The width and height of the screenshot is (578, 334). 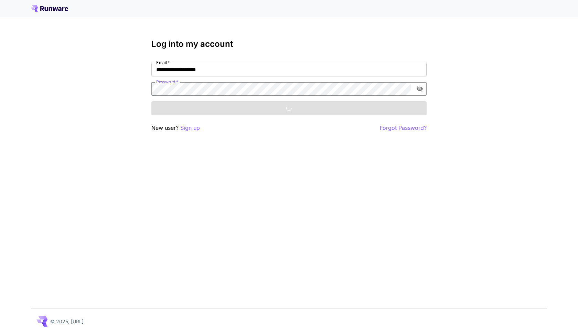 What do you see at coordinates (289, 44) in the screenshot?
I see `h3: Log into my account` at bounding box center [289, 44].